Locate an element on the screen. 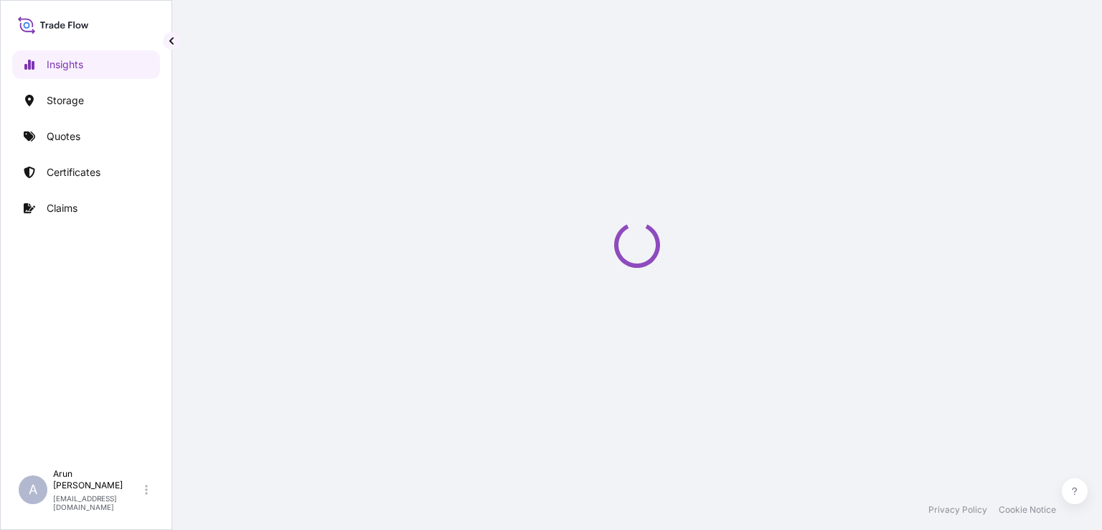  a: Claims is located at coordinates (86, 208).